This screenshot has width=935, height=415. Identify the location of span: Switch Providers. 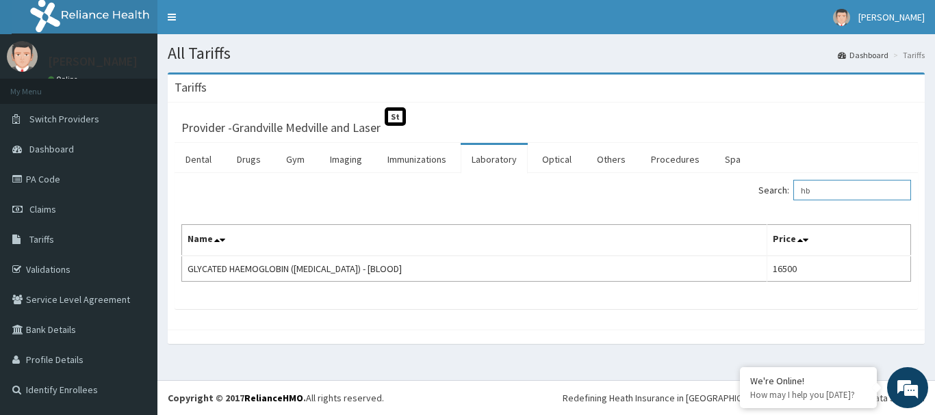
(64, 119).